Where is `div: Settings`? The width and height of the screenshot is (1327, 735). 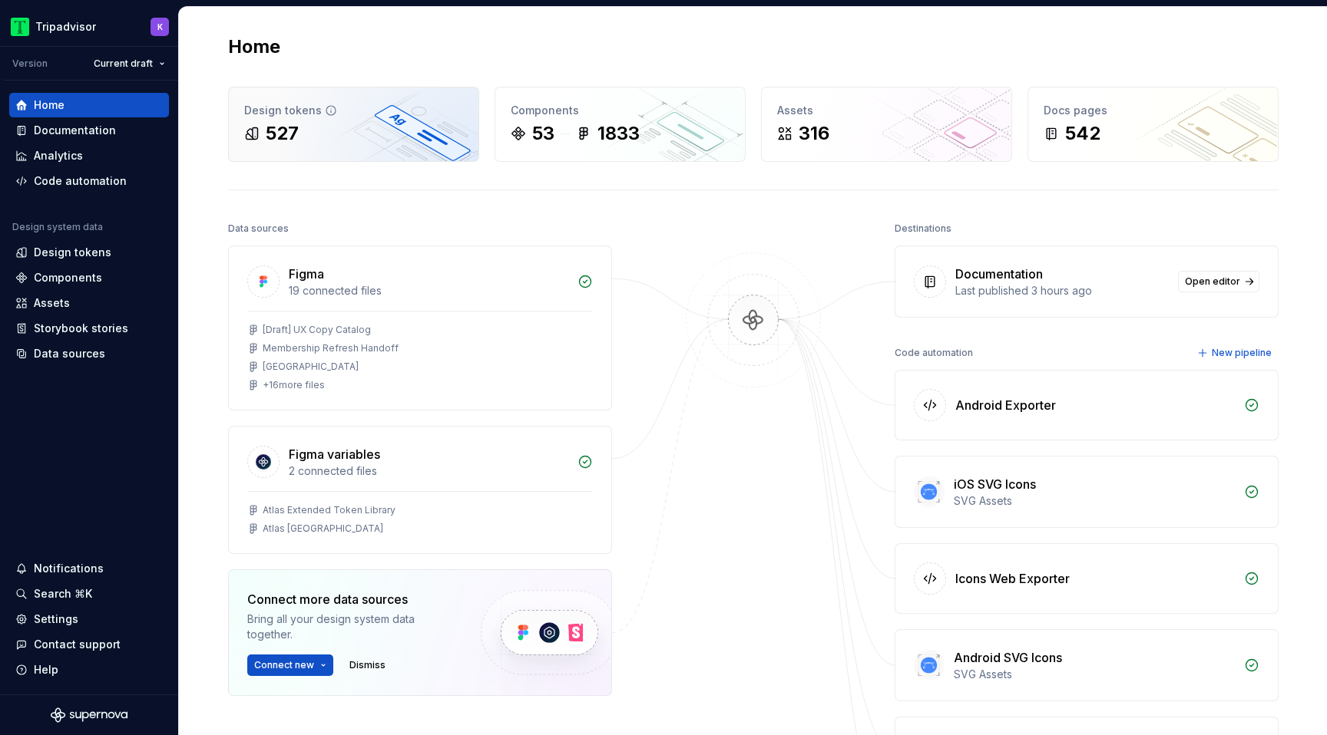
div: Settings is located at coordinates (56, 620).